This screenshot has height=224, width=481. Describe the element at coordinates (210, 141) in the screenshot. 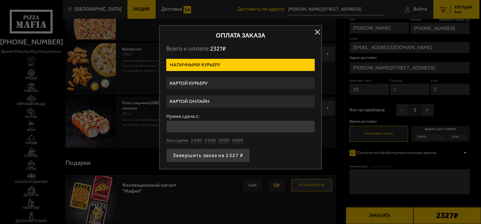

I see `button: 2500` at that location.